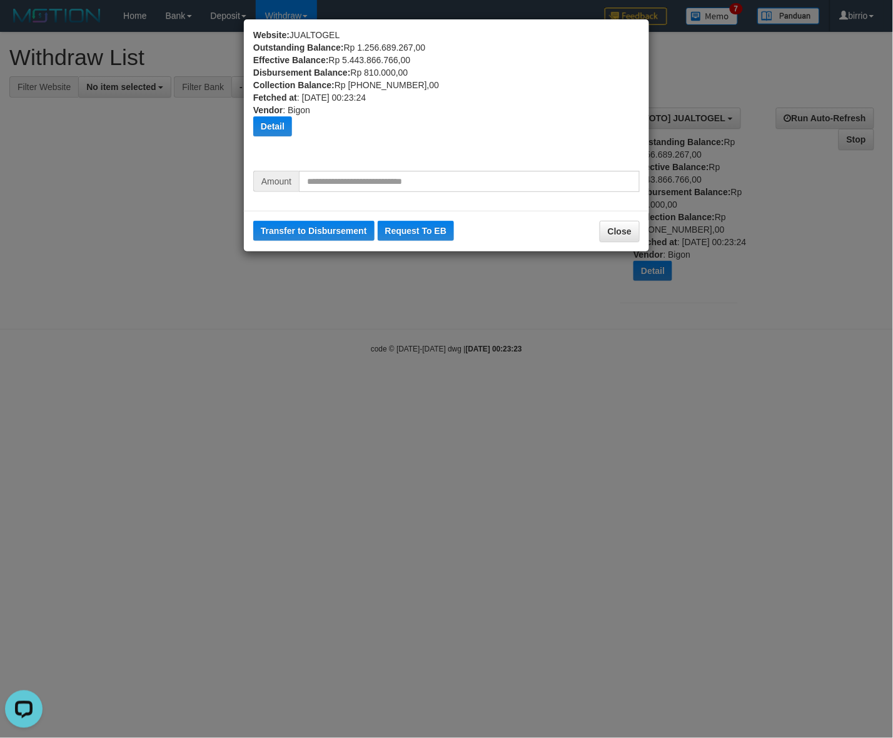  I want to click on button: Detail, so click(273, 126).